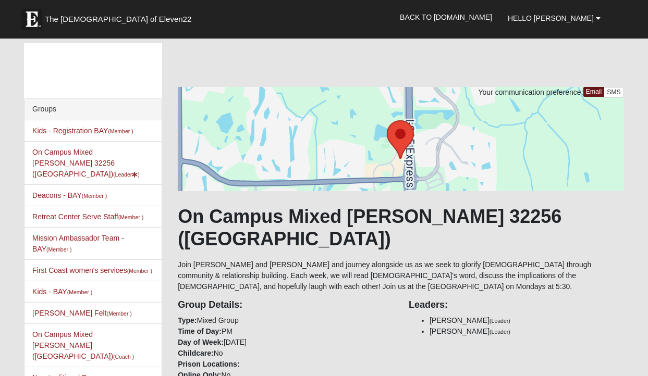 The image size is (648, 376). Describe the element at coordinates (187, 321) in the screenshot. I see `strong: Type:` at that location.